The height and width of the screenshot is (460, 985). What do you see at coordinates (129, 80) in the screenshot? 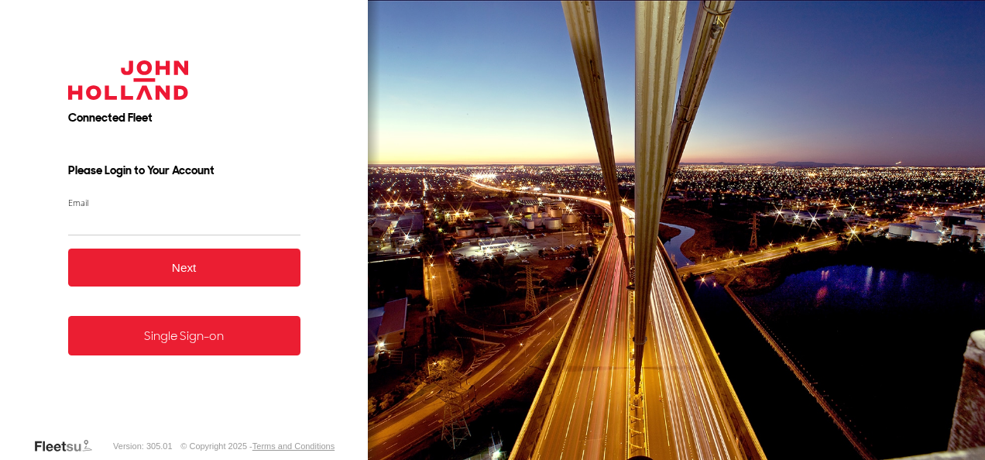
I see `img: John Holland` at bounding box center [129, 80].